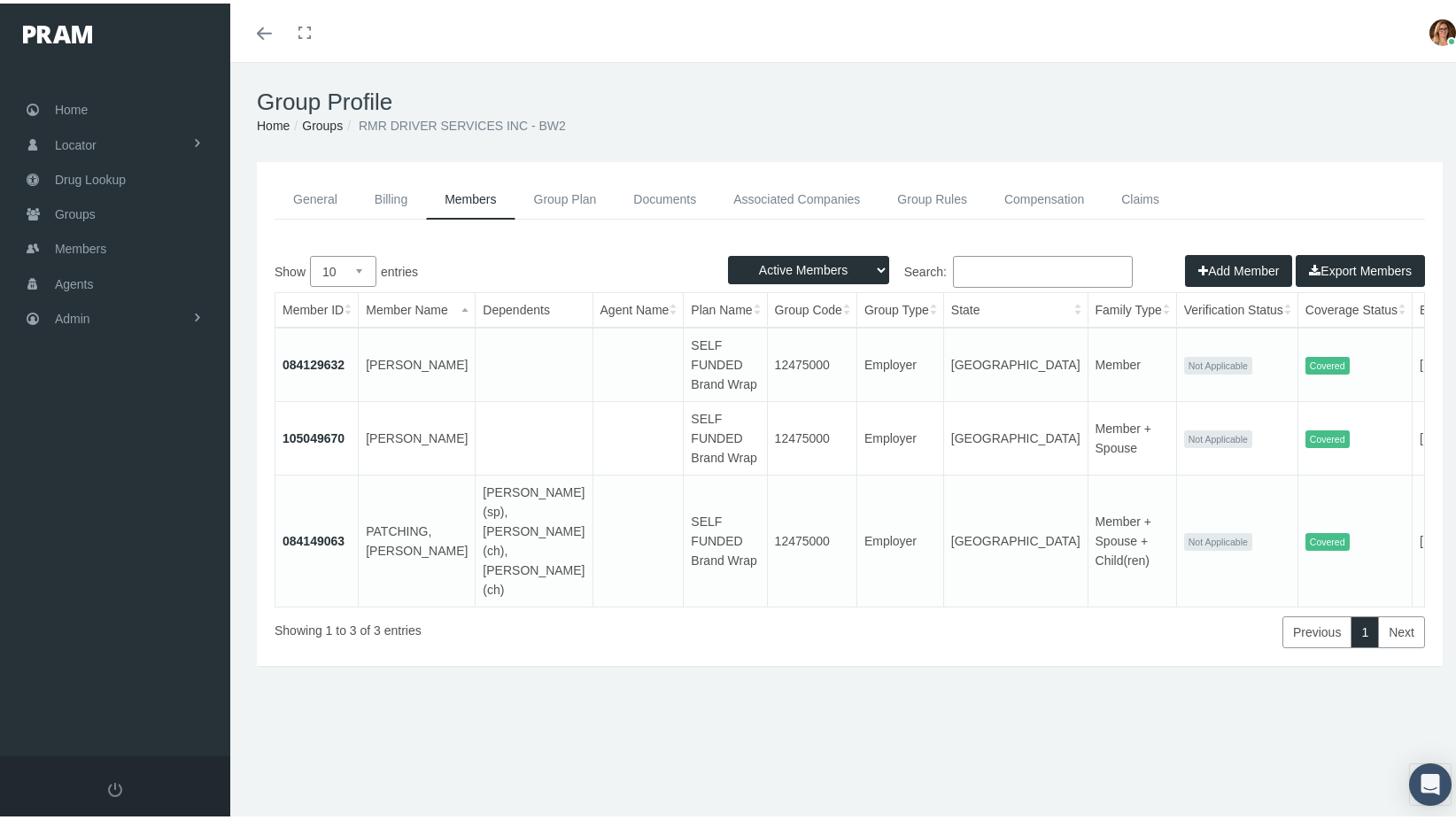 Image resolution: width=1456 pixels, height=820 pixels. I want to click on input: Search:, so click(1042, 269).